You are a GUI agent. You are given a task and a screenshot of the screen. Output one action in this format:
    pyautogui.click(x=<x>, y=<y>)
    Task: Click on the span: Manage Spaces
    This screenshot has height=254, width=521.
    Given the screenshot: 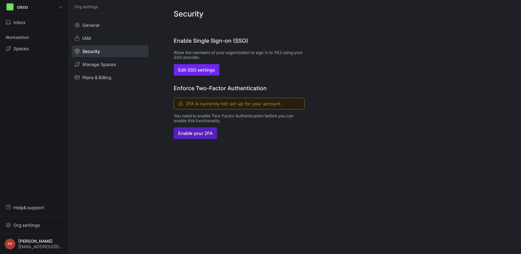 What is the action you would take?
    pyautogui.click(x=99, y=64)
    